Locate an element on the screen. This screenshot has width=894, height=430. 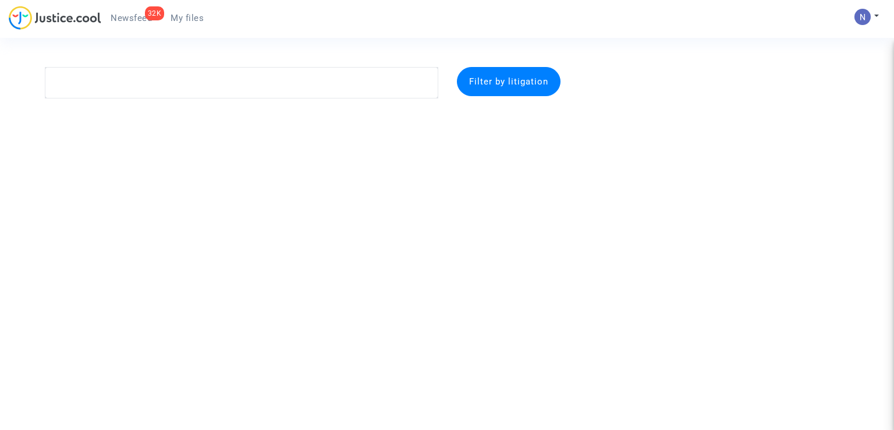
img: ACg8ocLbdXnmRFmzhNqwOPt_sjleXT1r-v--4sGn8-BO7_nRuDcVYw=s96-c is located at coordinates (863, 17).